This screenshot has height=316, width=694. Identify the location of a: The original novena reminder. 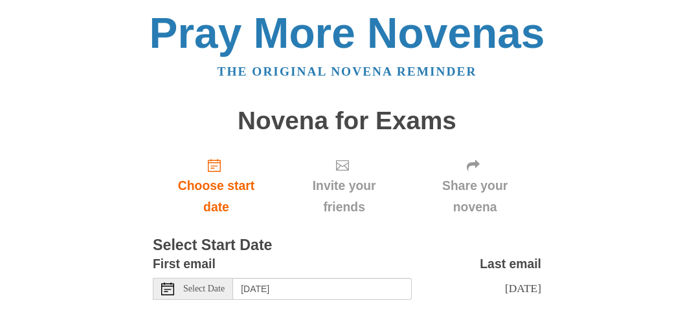
(347, 71).